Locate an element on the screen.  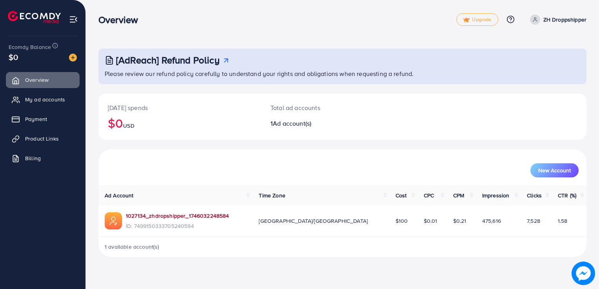
span: Time Zone is located at coordinates (272, 196).